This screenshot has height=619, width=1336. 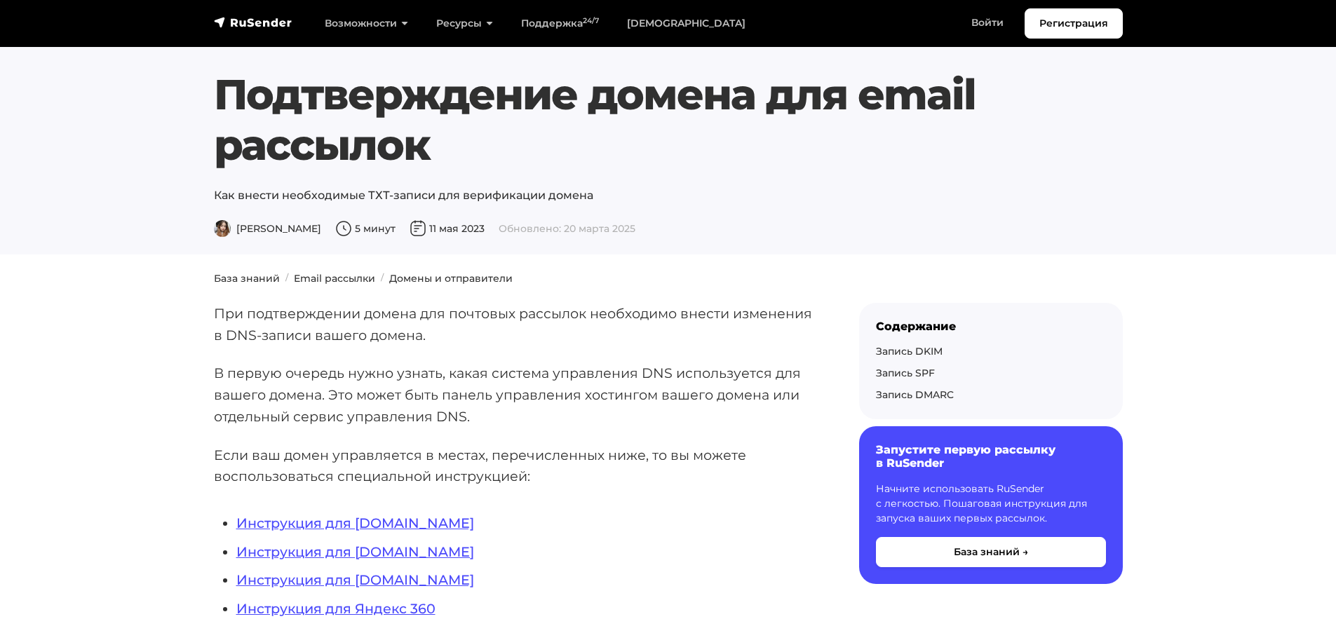 What do you see at coordinates (418, 229) in the screenshot?
I see `img: Дата публикации` at bounding box center [418, 229].